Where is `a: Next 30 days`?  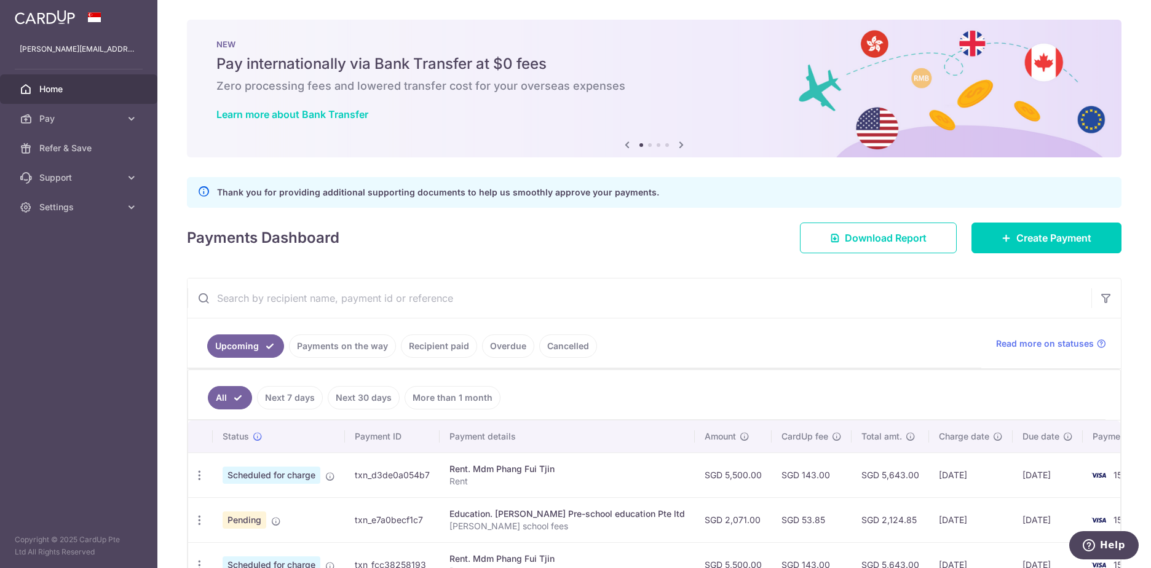 a: Next 30 days is located at coordinates (363, 398).